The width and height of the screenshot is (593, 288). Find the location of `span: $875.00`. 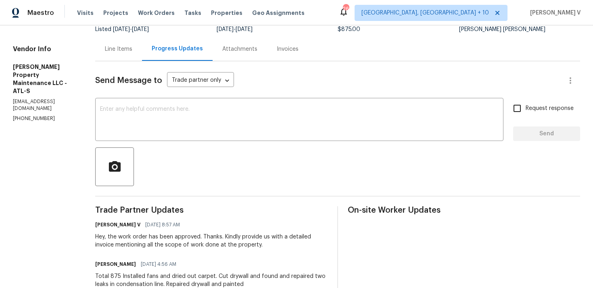

span: $875.00 is located at coordinates (349, 29).